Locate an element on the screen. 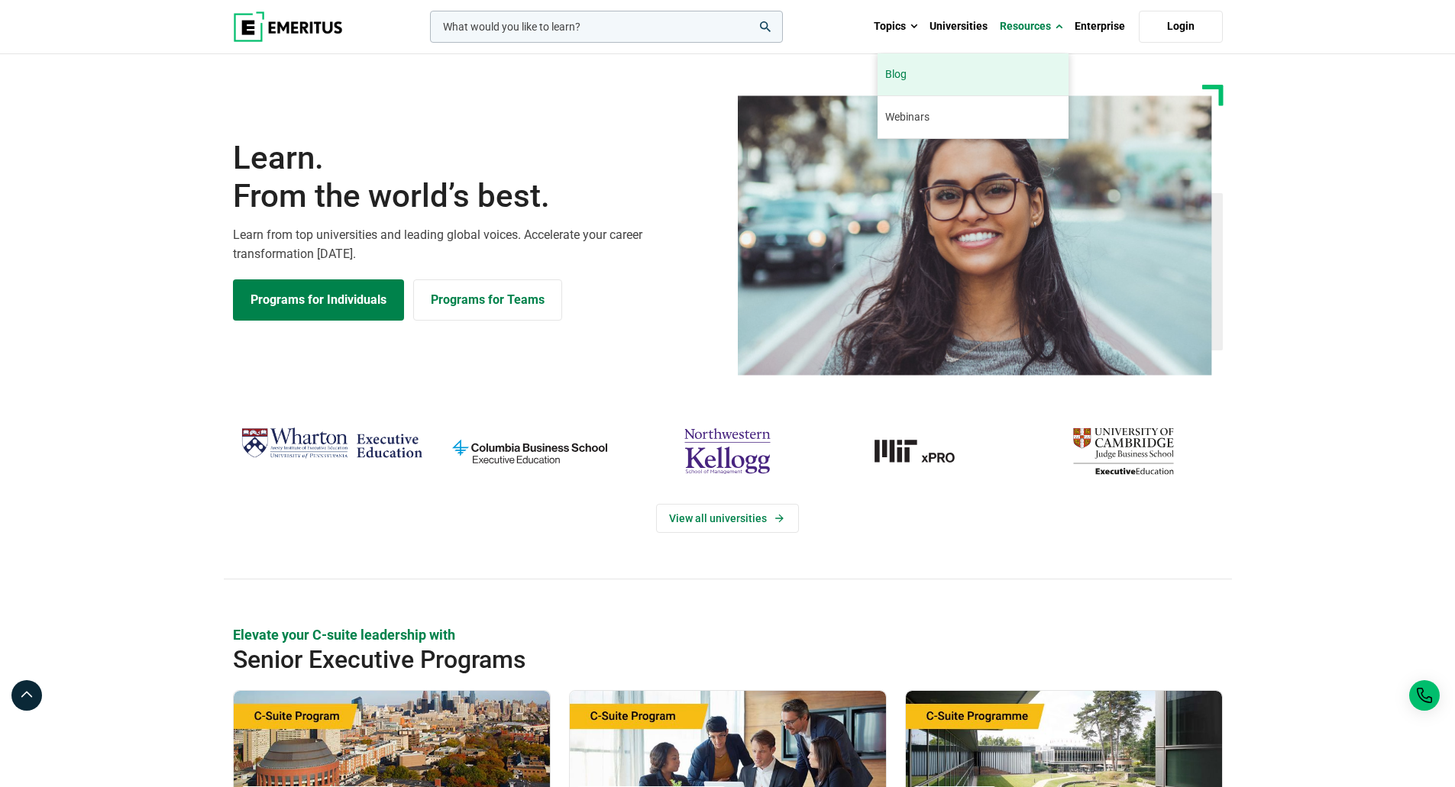 This screenshot has width=1455, height=787. a: Explore for Business is located at coordinates (487, 300).